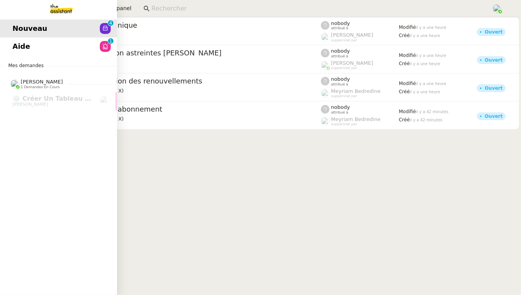  I want to click on img: users%2FoFdbodQ3TgNoWt9kP3GXAs5oaCq1%2Favatar%2Fprofile-pic.png, so click(325, 37).